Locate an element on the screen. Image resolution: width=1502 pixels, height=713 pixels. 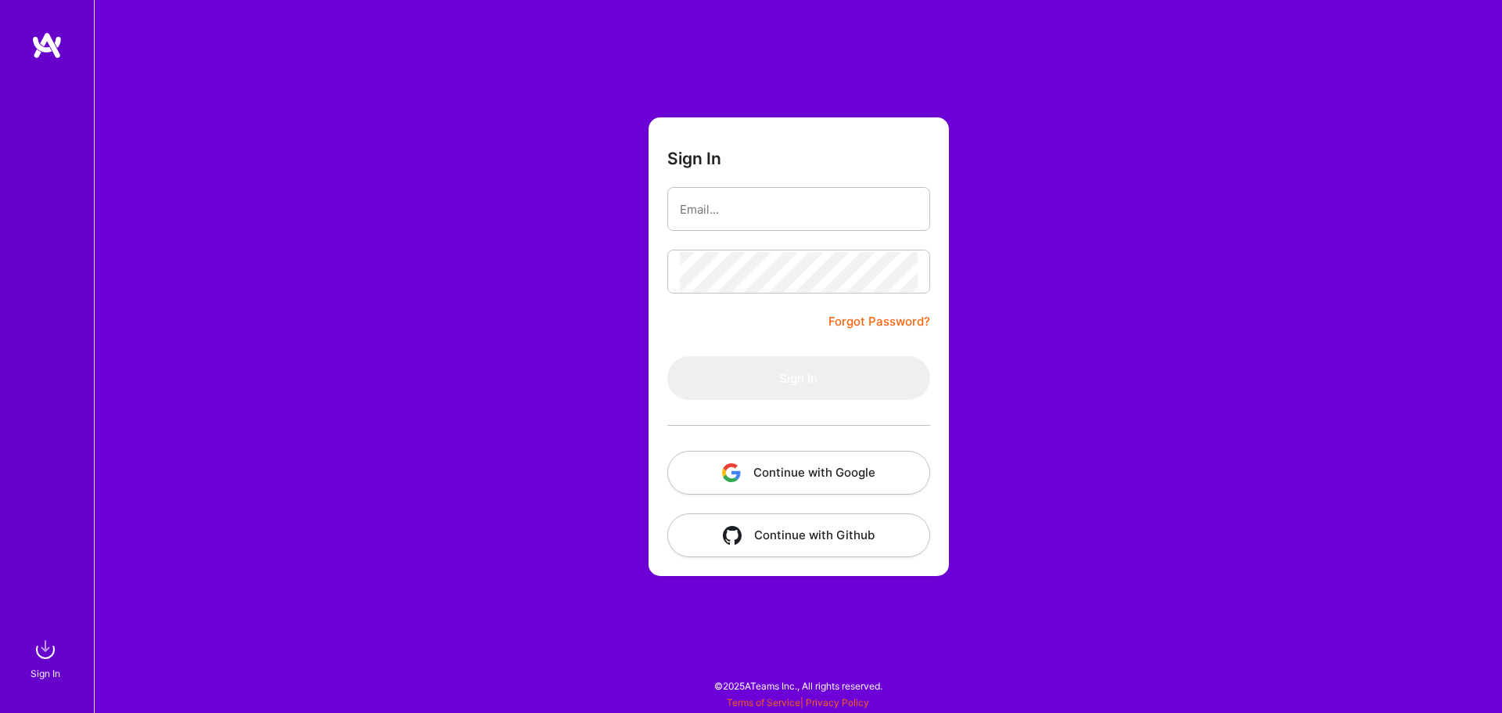
input: Email... is located at coordinates (799, 209).